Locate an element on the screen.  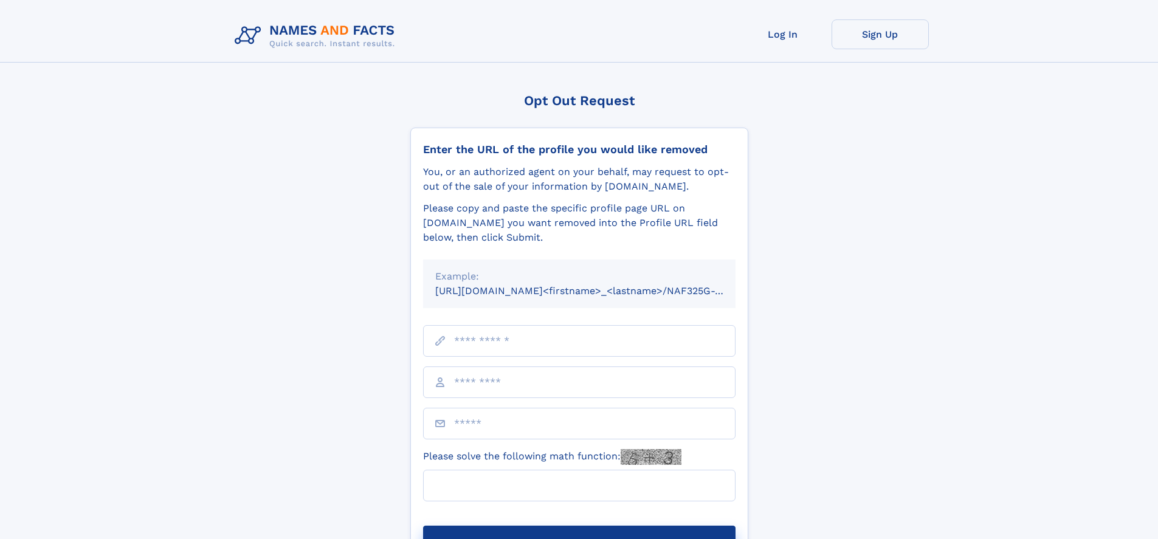
a: Sign Up is located at coordinates (881, 34).